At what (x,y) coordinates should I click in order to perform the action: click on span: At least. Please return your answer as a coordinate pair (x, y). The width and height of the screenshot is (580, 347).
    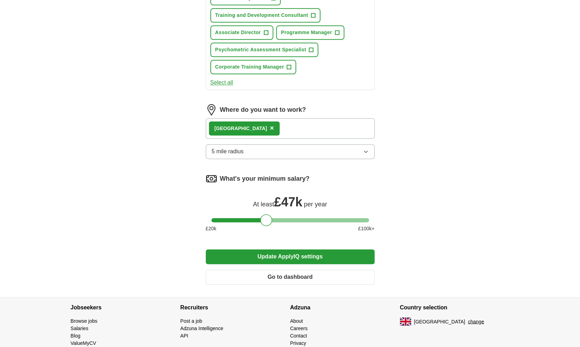
    Looking at the image, I should click on (264, 204).